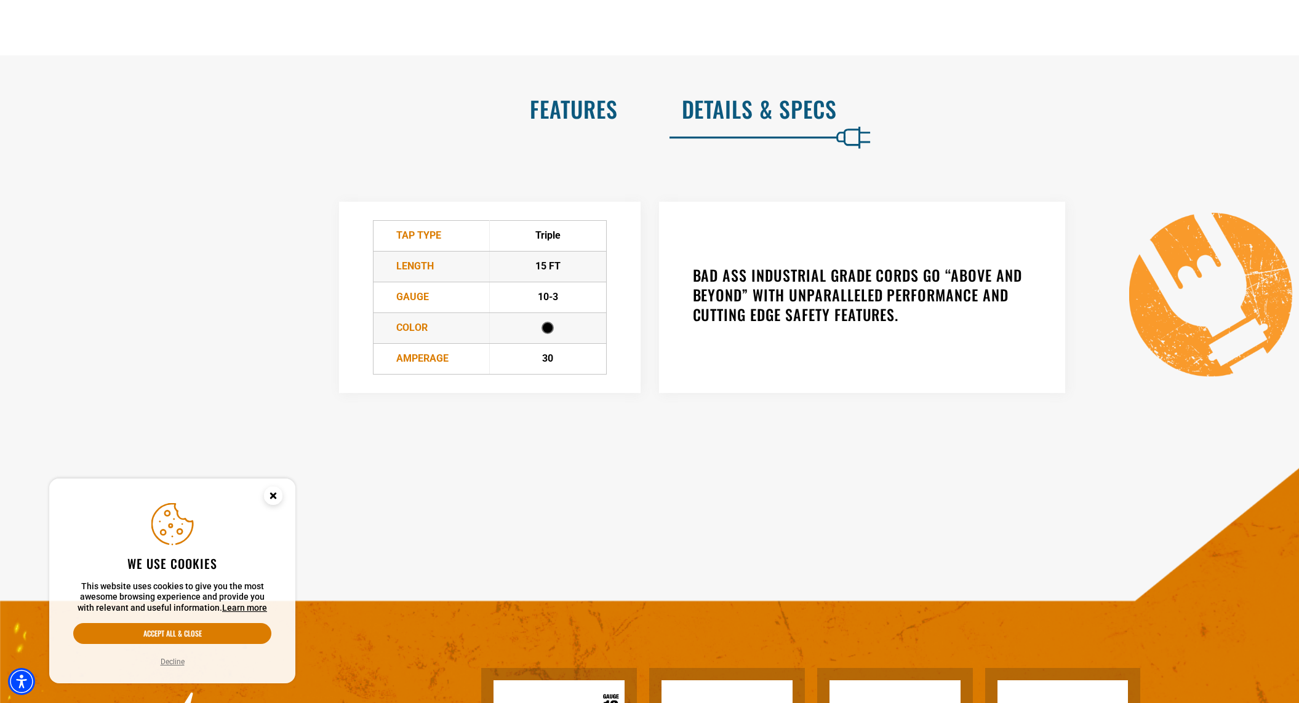  I want to click on div: 15 FT, so click(548, 266).